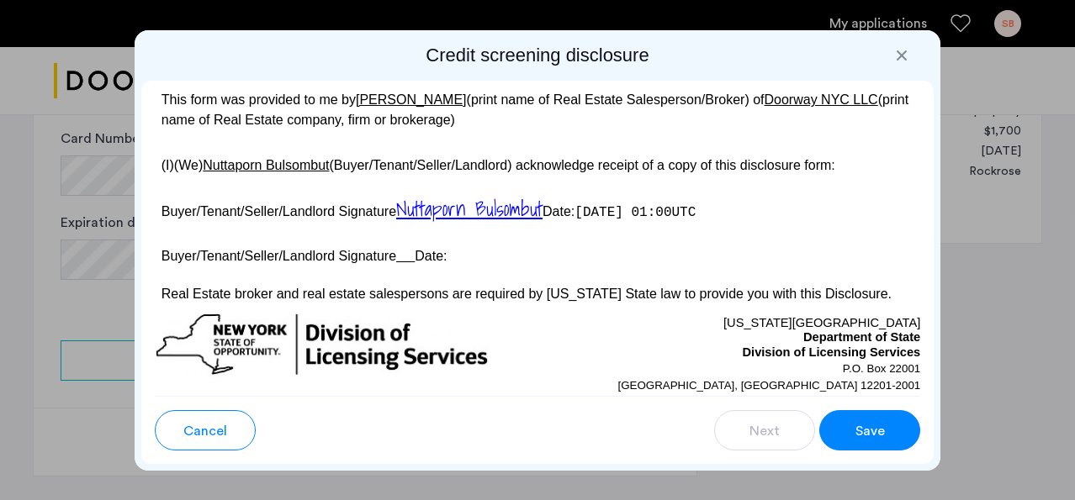  Describe the element at coordinates (322, 345) in the screenshot. I see `img: new-york-logo.png` at that location.